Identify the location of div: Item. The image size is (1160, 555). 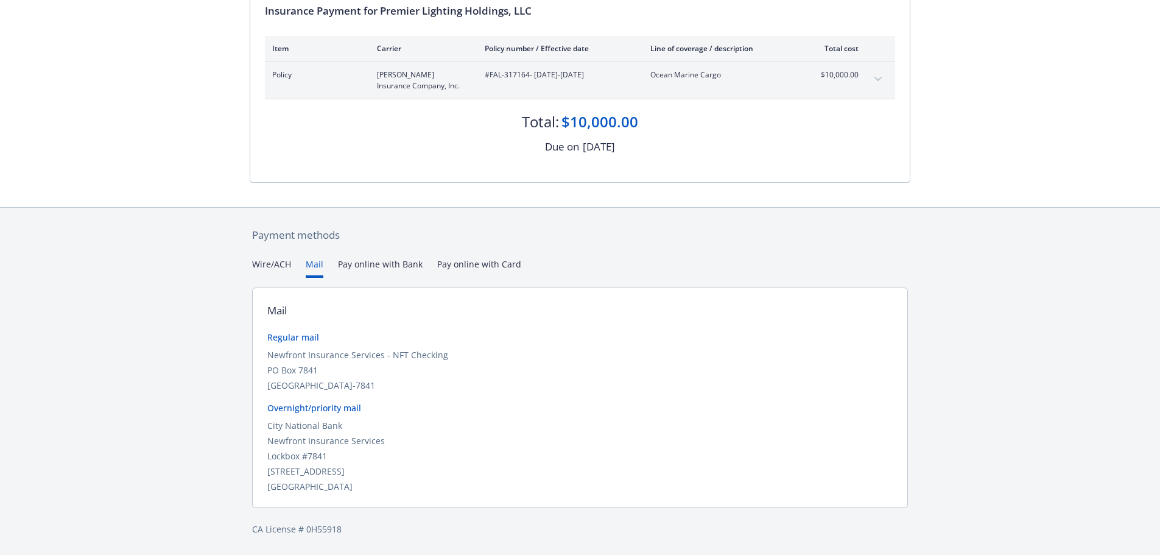
(315, 48).